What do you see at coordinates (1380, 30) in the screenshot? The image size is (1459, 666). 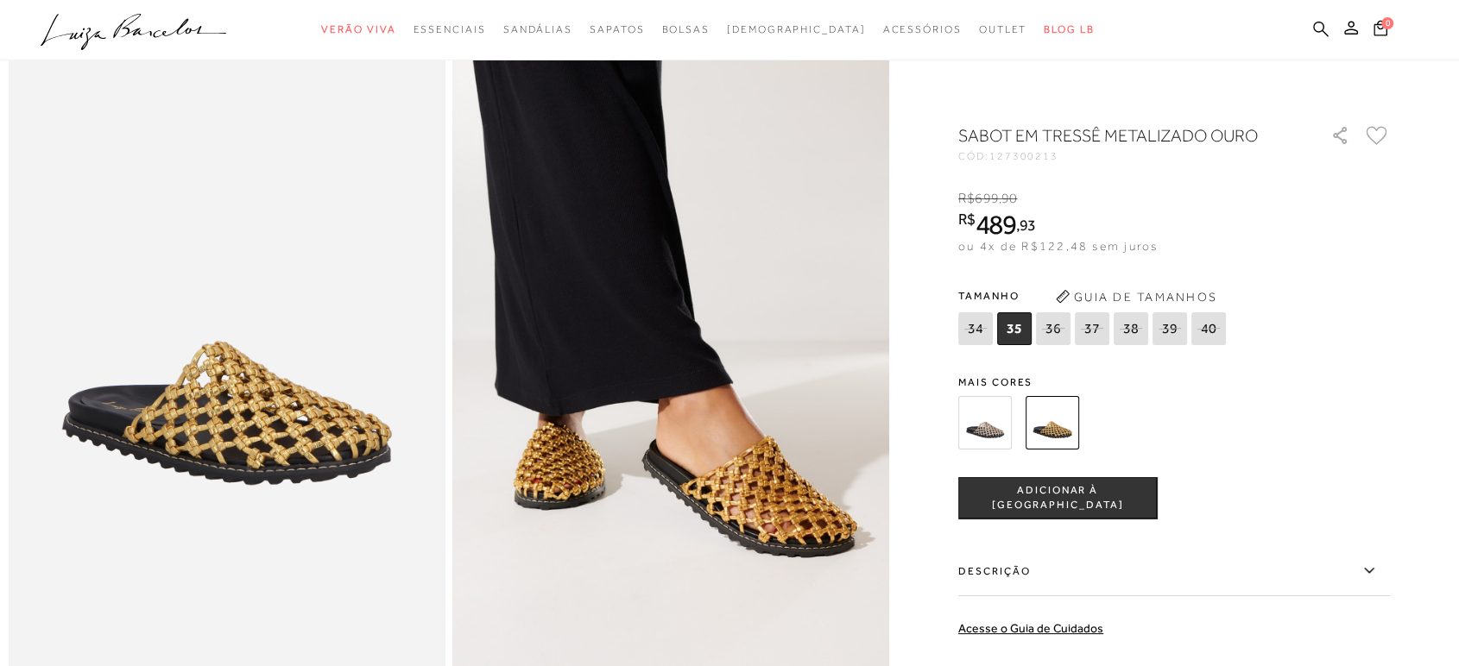 I see `button: 0` at bounding box center [1380, 30].